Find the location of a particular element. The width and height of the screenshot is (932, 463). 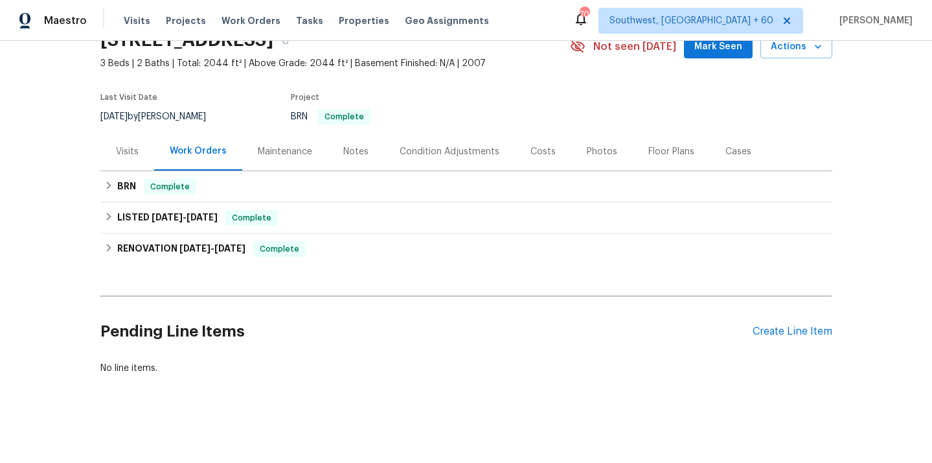

div: Notes is located at coordinates (356, 152).